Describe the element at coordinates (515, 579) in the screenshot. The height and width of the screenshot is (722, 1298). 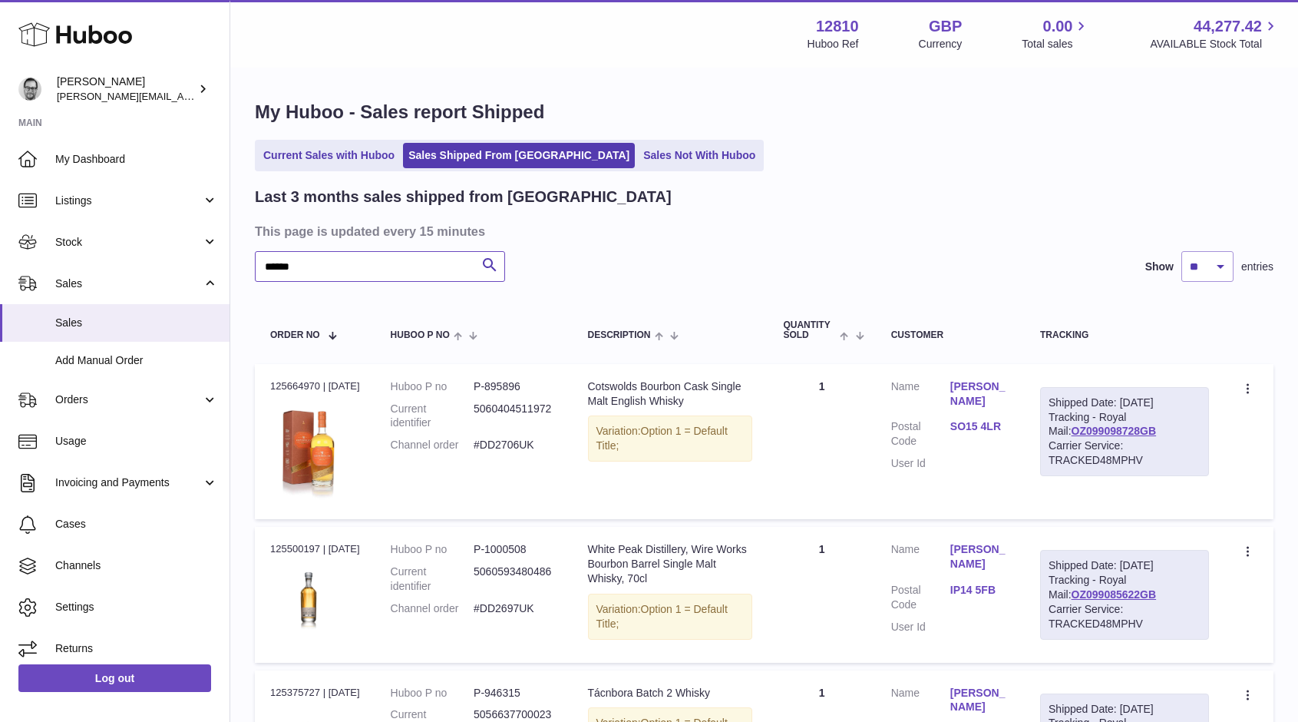
I see `dd: 5060593480486` at that location.